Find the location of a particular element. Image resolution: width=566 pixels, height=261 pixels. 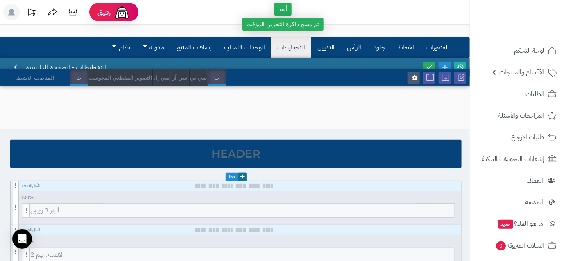

font: 100 is located at coordinates (25, 198).